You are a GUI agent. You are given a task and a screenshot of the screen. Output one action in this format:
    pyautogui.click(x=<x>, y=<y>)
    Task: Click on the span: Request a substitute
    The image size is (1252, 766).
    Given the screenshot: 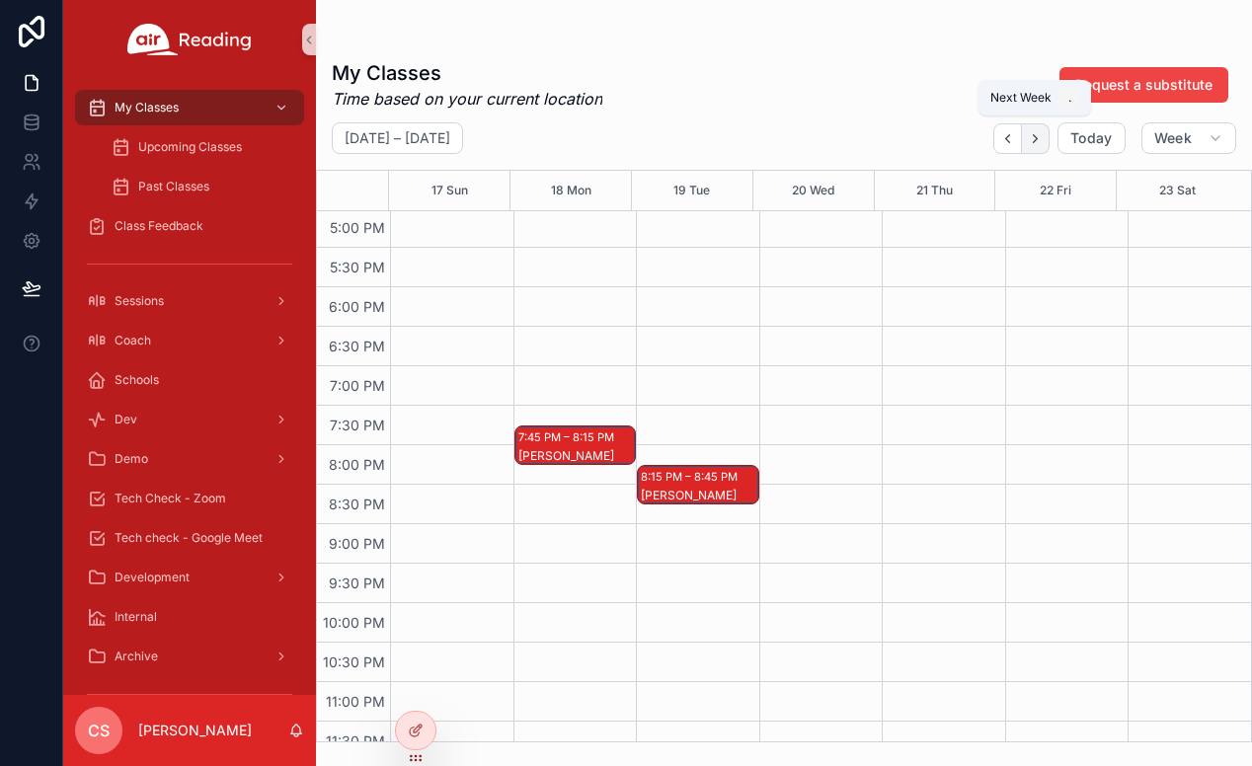 What is the action you would take?
    pyautogui.click(x=1143, y=85)
    